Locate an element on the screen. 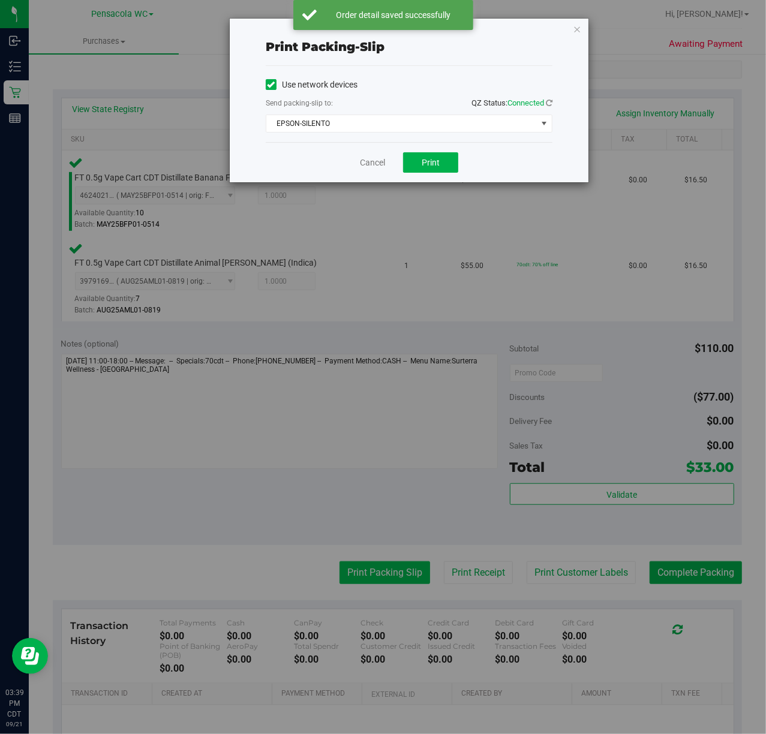  span: EPSON-SILENTO is located at coordinates (401, 124).